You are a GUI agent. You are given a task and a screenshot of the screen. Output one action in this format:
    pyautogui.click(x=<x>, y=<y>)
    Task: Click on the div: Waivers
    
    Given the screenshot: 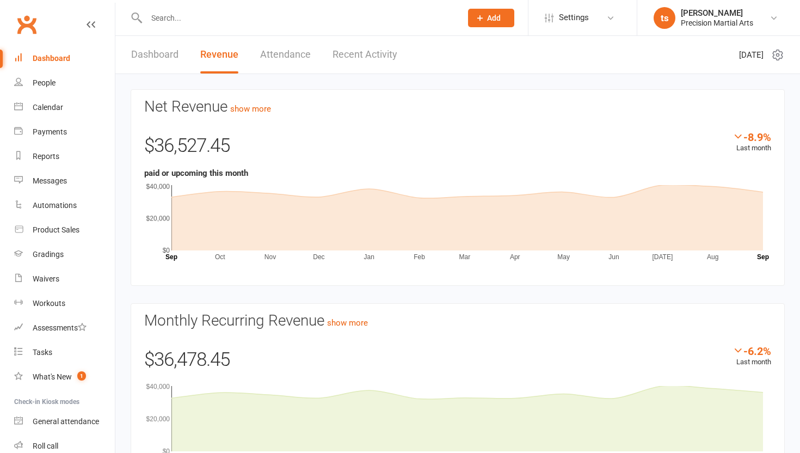 What is the action you would take?
    pyautogui.click(x=46, y=279)
    